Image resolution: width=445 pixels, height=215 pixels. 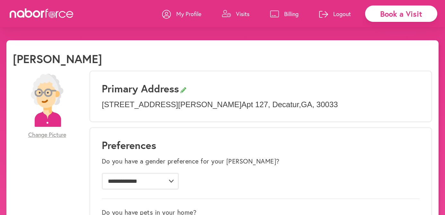 What do you see at coordinates (291, 14) in the screenshot?
I see `p: Billing` at bounding box center [291, 14].